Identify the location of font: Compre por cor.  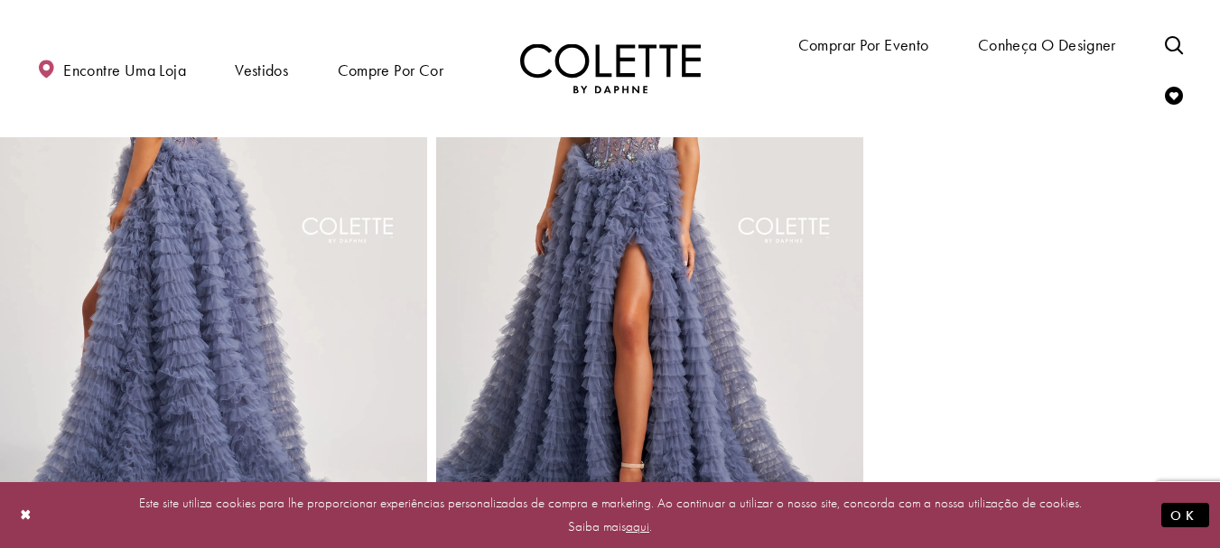
(390, 70).